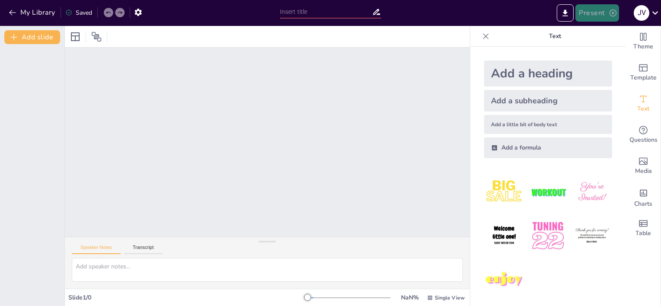  I want to click on img: 4.jpeg, so click(504, 236).